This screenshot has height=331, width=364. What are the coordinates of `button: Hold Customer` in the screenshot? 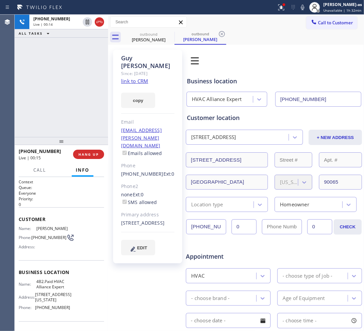 It's located at (87, 22).